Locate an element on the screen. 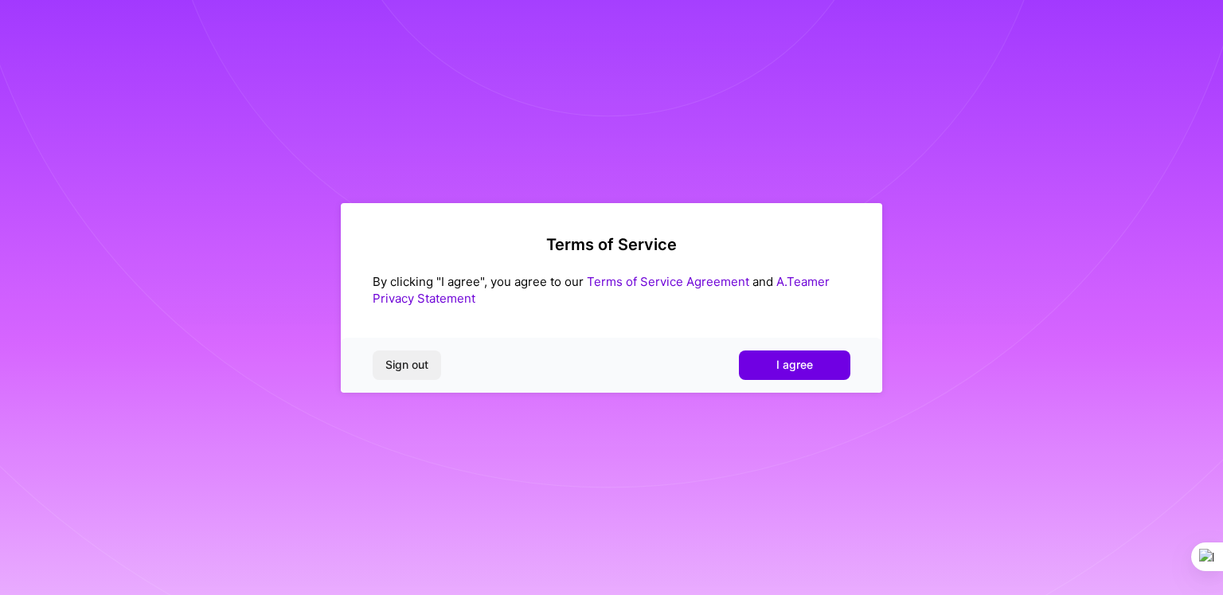  a: Terms of Service Agreement is located at coordinates (668, 281).